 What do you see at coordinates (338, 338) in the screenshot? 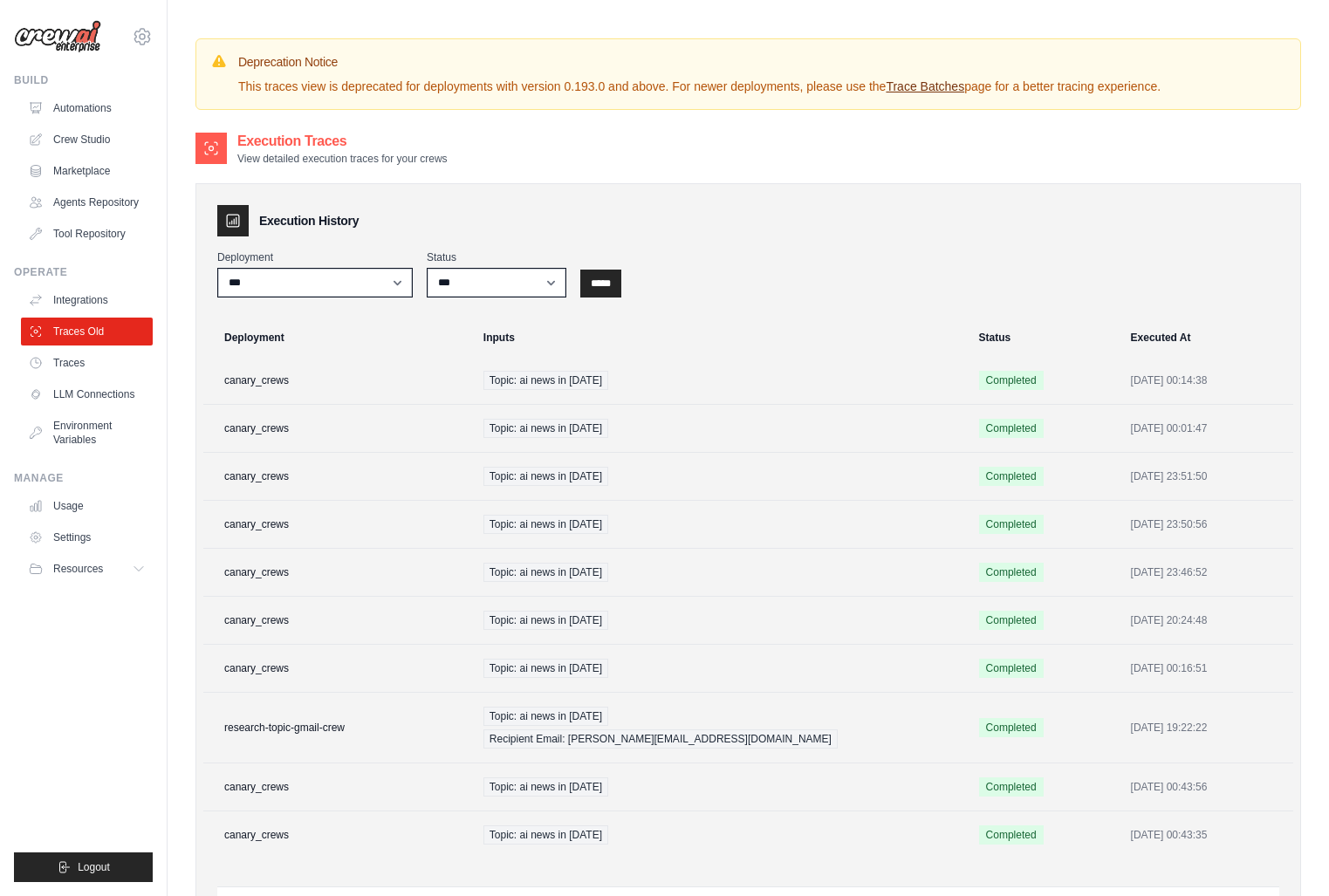
I see `th: Deployment` at bounding box center [338, 338].